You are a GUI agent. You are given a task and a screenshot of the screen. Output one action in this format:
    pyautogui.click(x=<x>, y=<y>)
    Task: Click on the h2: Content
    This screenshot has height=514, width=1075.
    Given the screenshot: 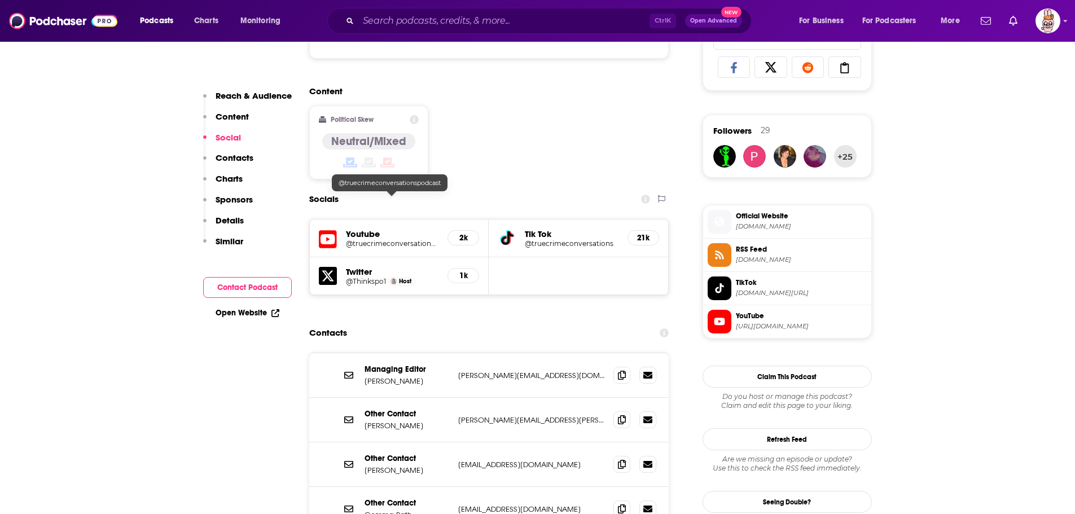 What is the action you would take?
    pyautogui.click(x=485, y=91)
    